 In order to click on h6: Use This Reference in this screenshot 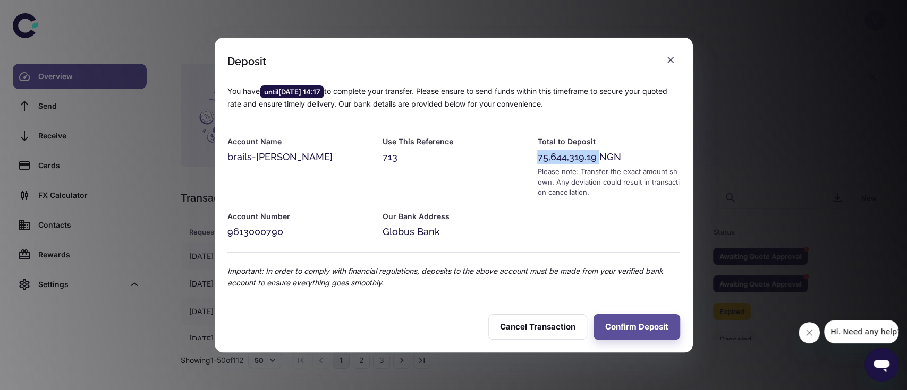, I will do `click(453, 142)`.